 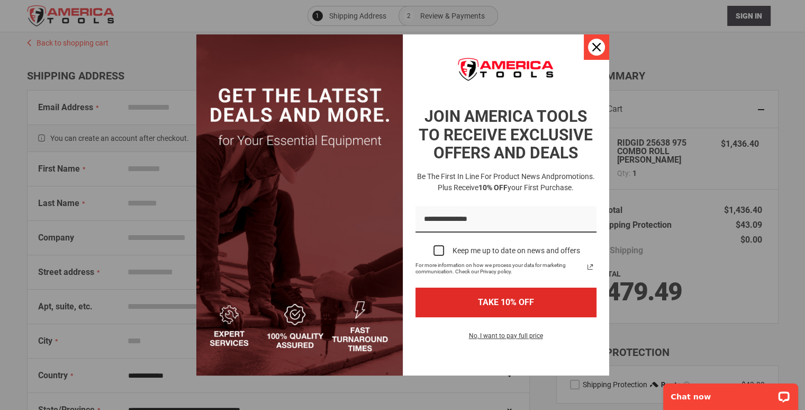 I want to click on button: No, I want to pay full price, so click(x=506, y=339).